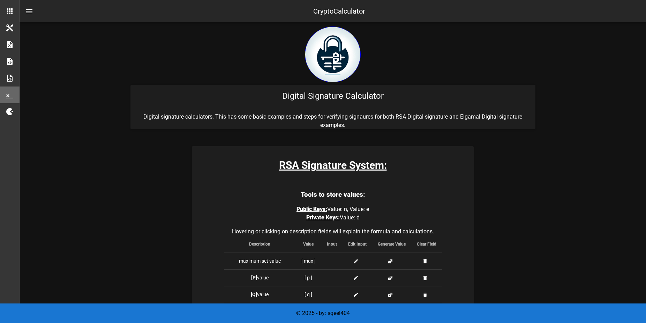 The height and width of the screenshot is (323, 646). What do you see at coordinates (308, 311) in the screenshot?
I see `td: [ n ]` at bounding box center [308, 311].